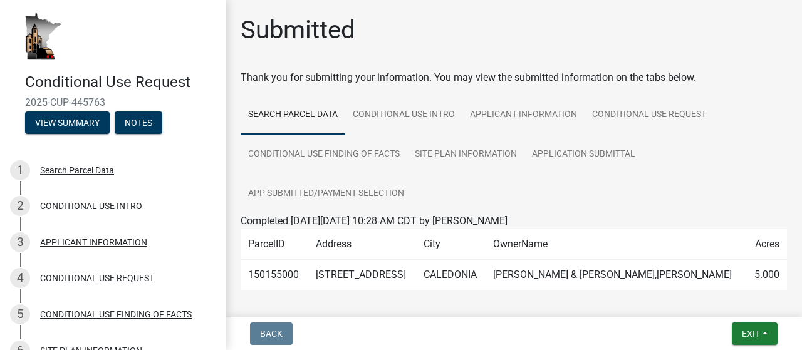 This screenshot has width=802, height=350. What do you see at coordinates (583, 155) in the screenshot?
I see `a: APPLICATION SUBMITTAL` at bounding box center [583, 155].